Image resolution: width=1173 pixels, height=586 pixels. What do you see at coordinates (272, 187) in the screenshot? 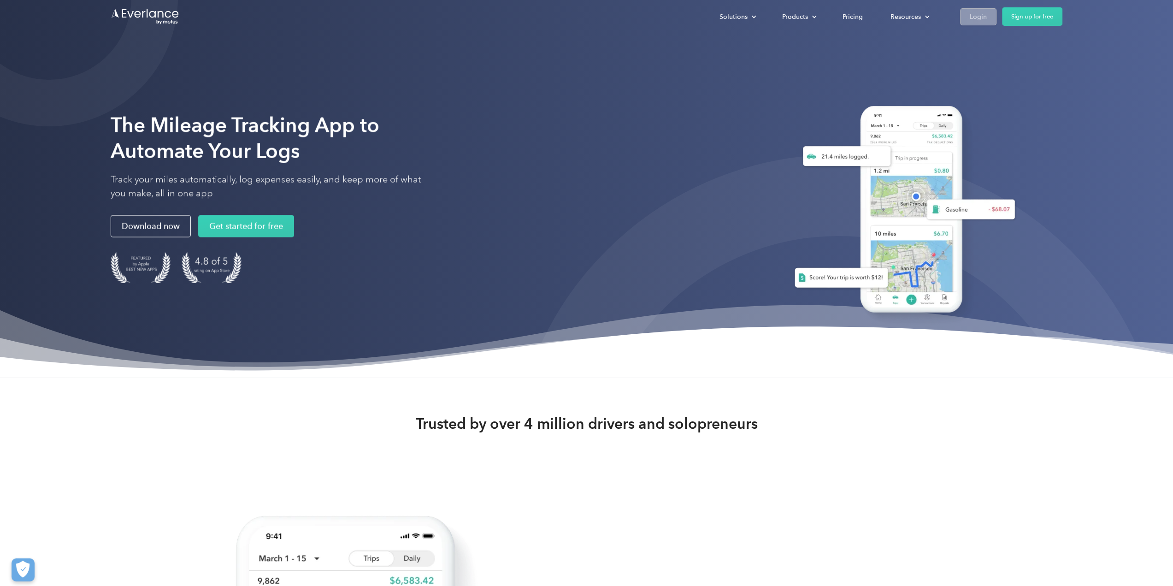
I see `p: Track your miles automatically, log expenses easily, and keep more of what you make, all in one app` at bounding box center [272, 187].